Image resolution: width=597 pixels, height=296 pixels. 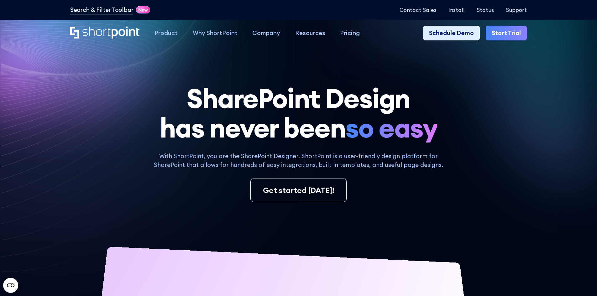 What do you see at coordinates (391, 128) in the screenshot?
I see `span: so easy` at bounding box center [391, 128].